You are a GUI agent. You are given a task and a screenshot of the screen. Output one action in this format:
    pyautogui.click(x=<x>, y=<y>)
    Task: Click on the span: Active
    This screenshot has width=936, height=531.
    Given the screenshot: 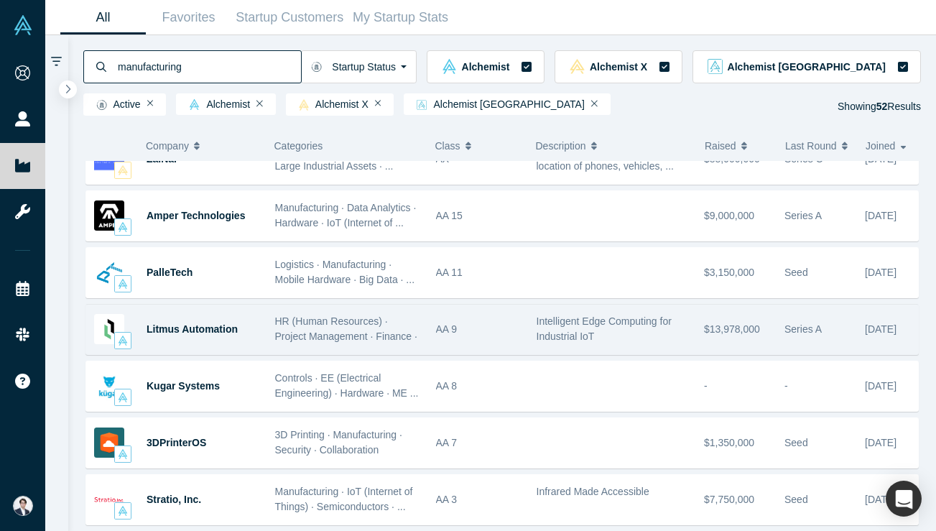 What is the action you would take?
    pyautogui.click(x=115, y=105)
    